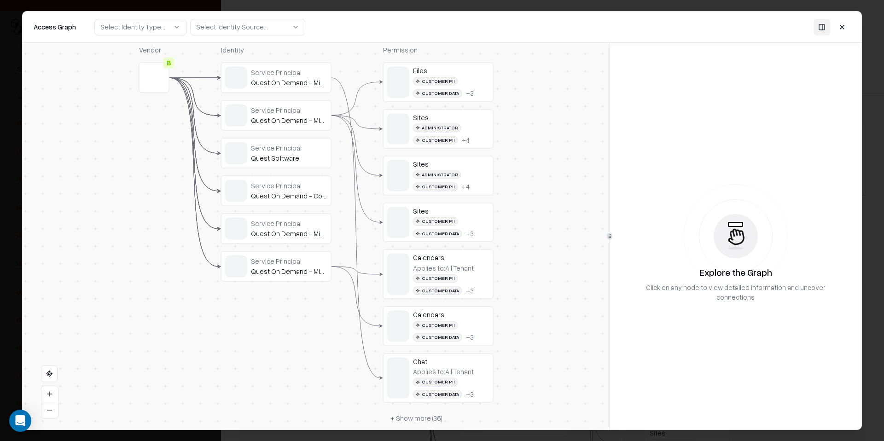 This screenshot has height=441, width=884. What do you see at coordinates (736, 292) in the screenshot?
I see `div: Click on any node to view detailed information and uncover connections` at bounding box center [736, 292].